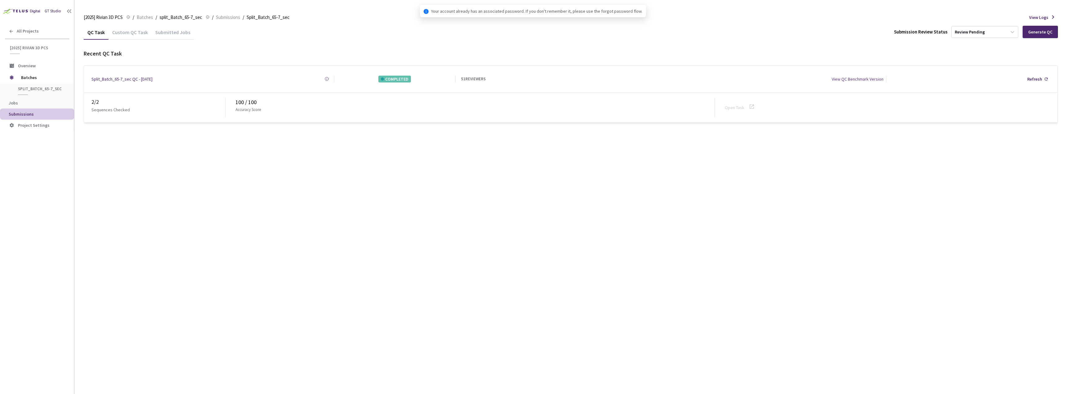  What do you see at coordinates (111, 110) in the screenshot?
I see `p: Sequences Checked` at bounding box center [111, 110].